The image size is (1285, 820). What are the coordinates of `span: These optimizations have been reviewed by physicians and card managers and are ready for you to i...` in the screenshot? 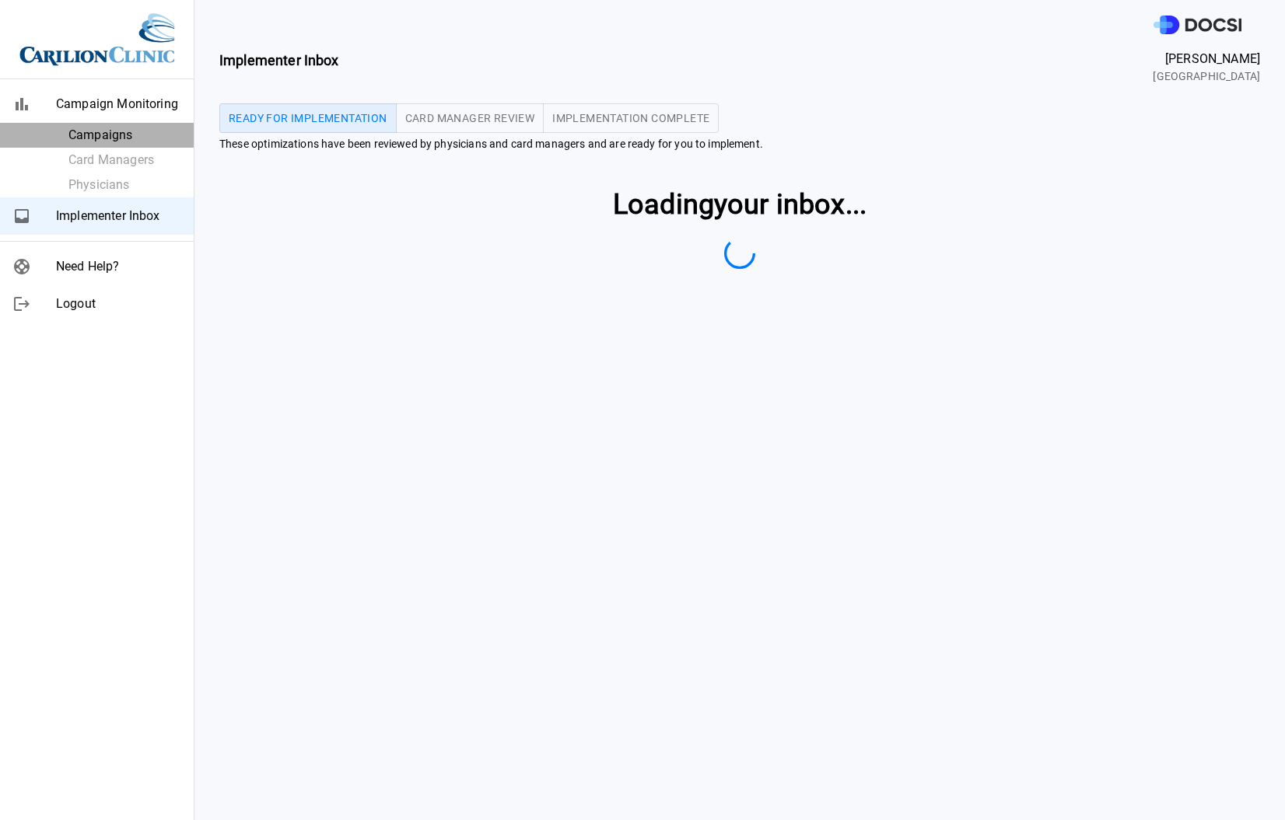 It's located at (740, 144).